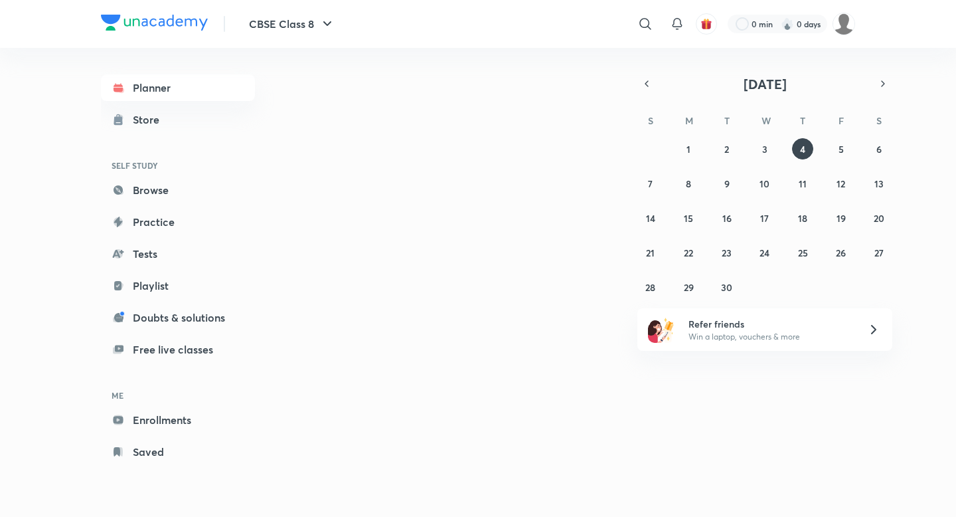  What do you see at coordinates (727, 120) in the screenshot?
I see `abbr: Tuesday` at bounding box center [727, 120].